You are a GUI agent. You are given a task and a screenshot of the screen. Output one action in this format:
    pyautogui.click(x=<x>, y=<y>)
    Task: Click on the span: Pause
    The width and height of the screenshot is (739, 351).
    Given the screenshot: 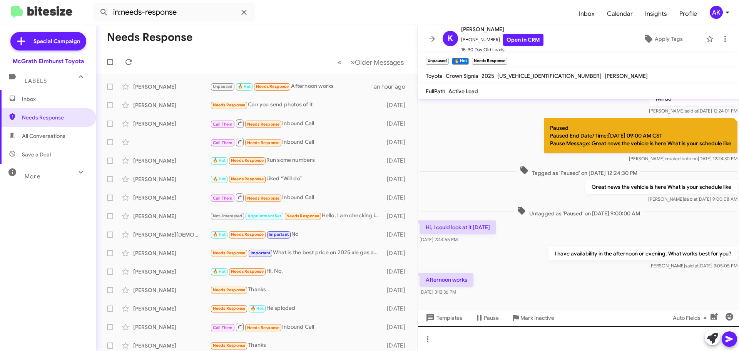 What is the action you would take?
    pyautogui.click(x=491, y=318)
    